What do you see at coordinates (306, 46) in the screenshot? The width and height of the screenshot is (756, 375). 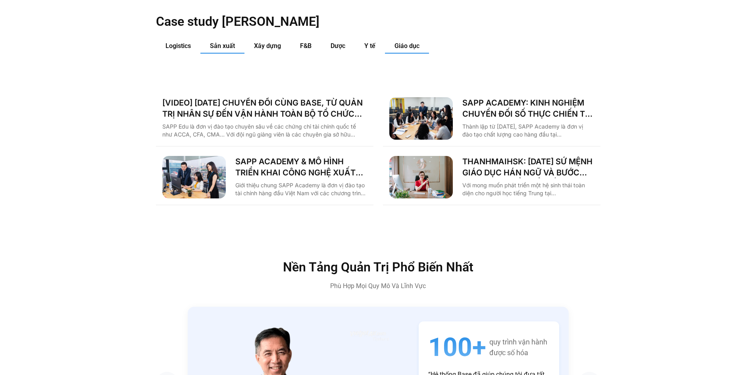 I see `span: F&B` at bounding box center [306, 46].